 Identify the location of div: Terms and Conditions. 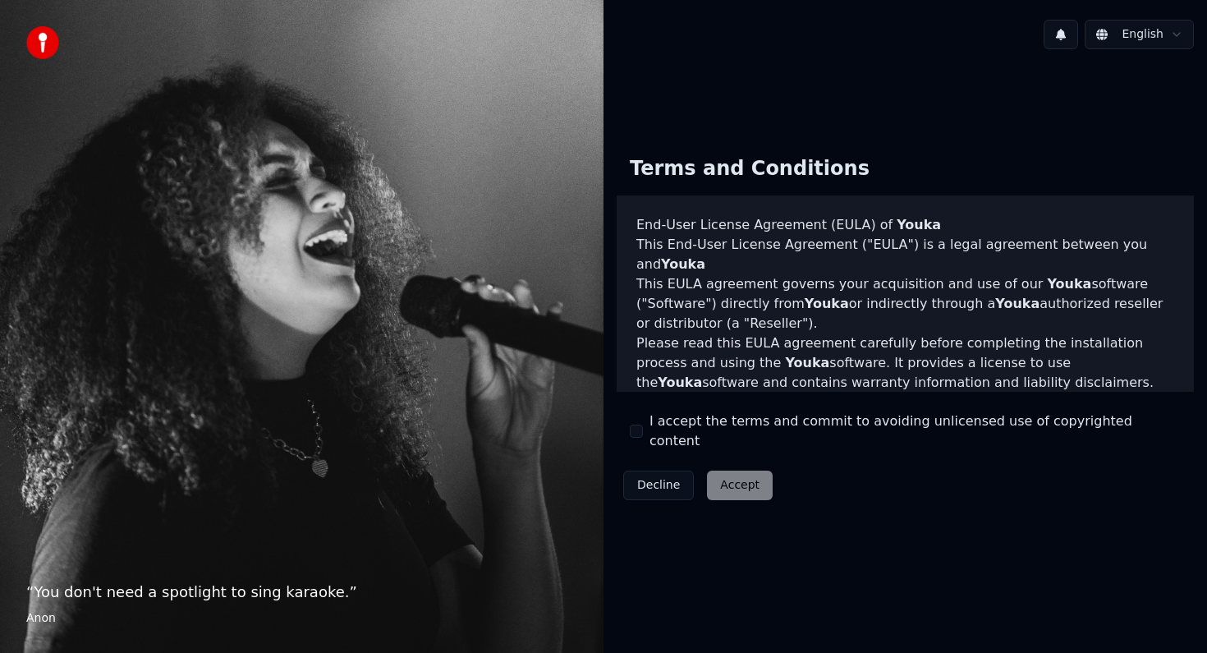
(750, 169).